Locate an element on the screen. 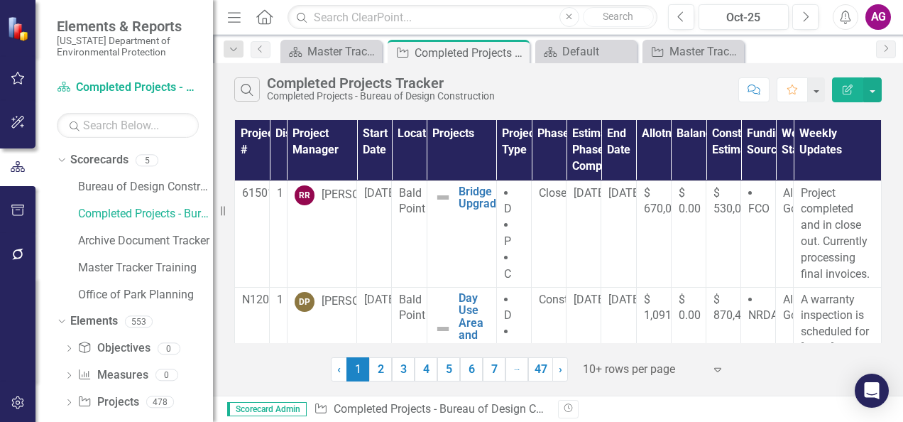 This screenshot has height=422, width=903. button: AG is located at coordinates (878, 17).